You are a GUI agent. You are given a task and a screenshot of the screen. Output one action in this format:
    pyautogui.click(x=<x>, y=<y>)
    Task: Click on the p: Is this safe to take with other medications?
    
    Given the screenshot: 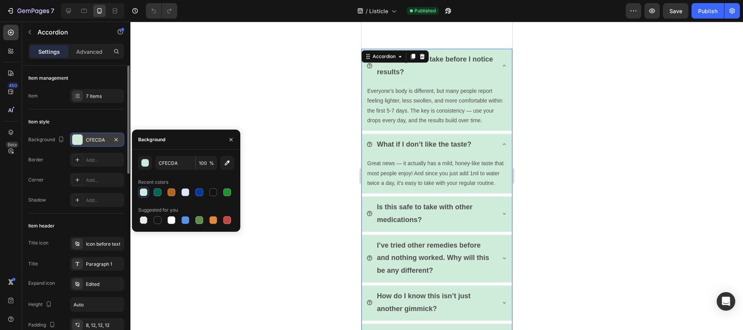 What is the action you would take?
    pyautogui.click(x=74, y=192)
    